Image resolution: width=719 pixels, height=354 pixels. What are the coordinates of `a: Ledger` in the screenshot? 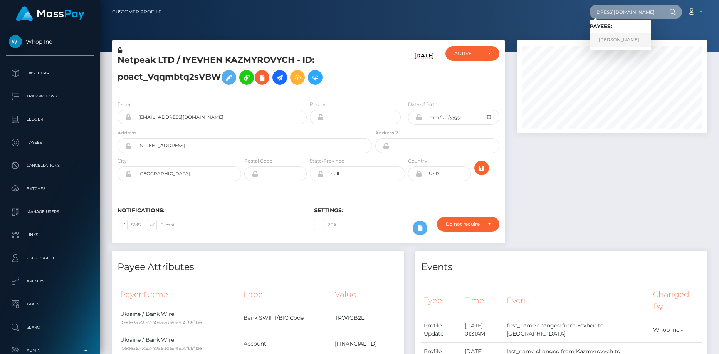 It's located at (50, 120).